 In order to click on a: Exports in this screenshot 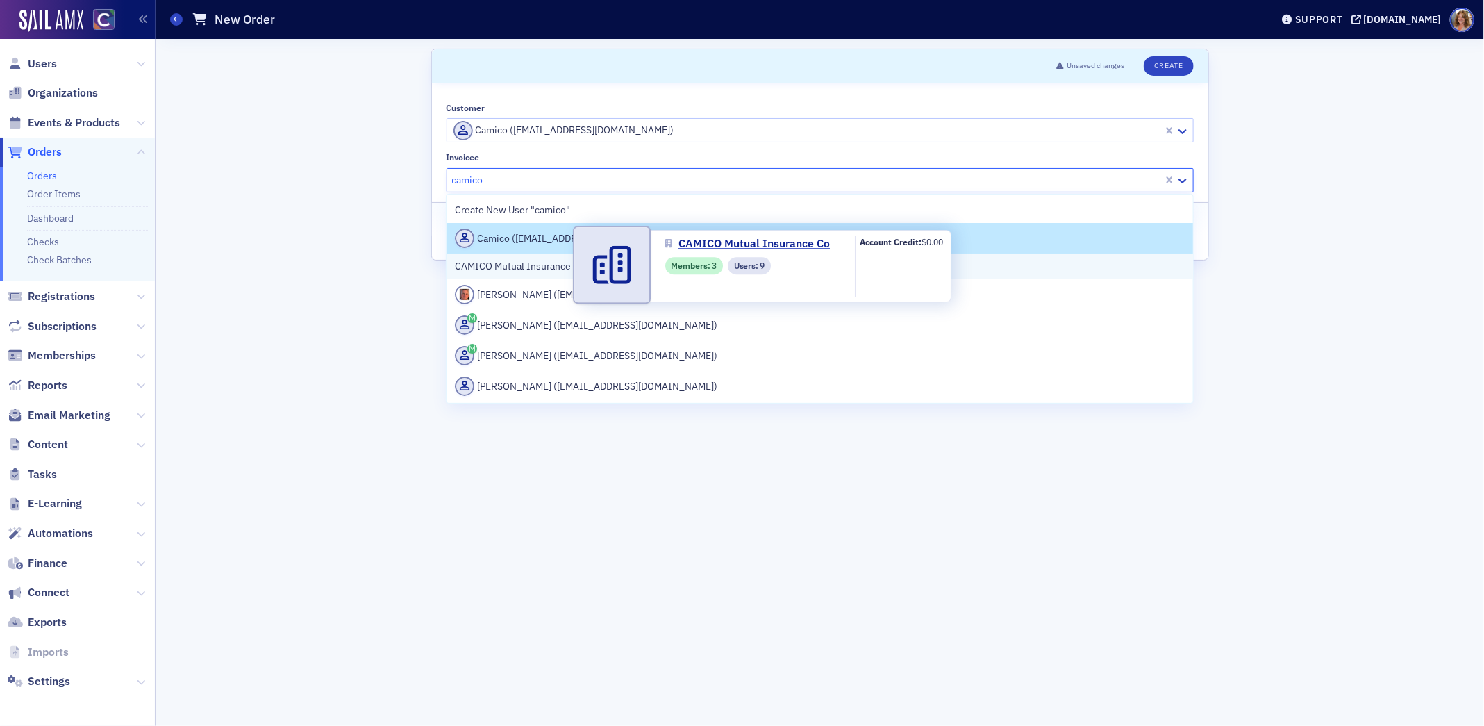, I will do `click(37, 622)`.